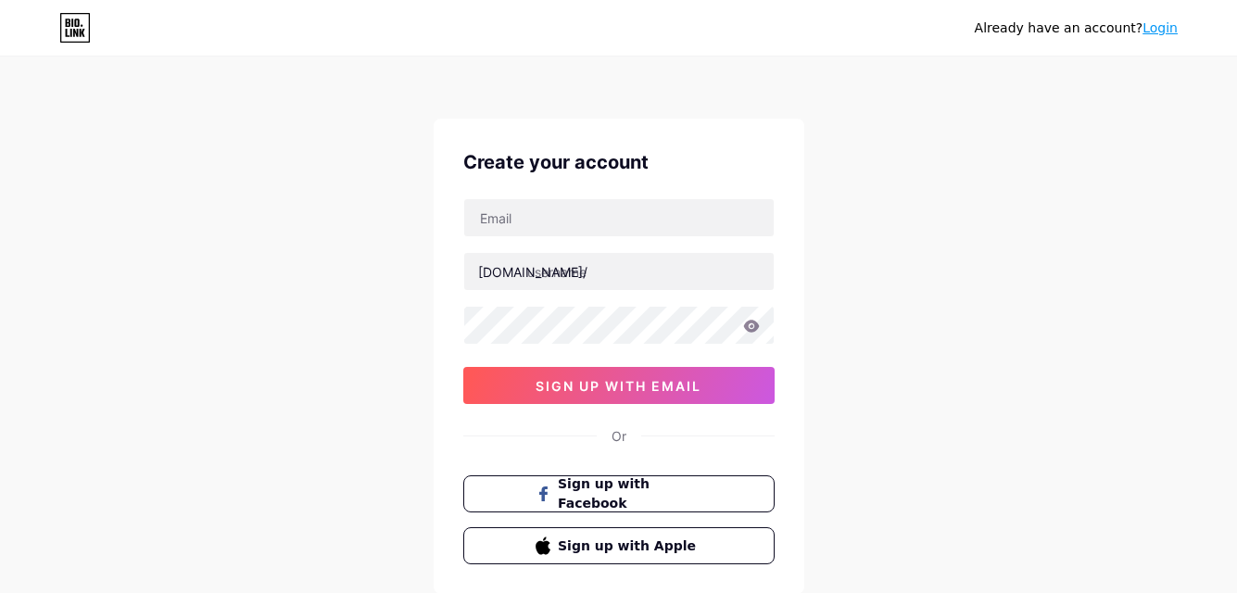 The image size is (1237, 593). What do you see at coordinates (618, 385) in the screenshot?
I see `span: sign up with email` at bounding box center [618, 385].